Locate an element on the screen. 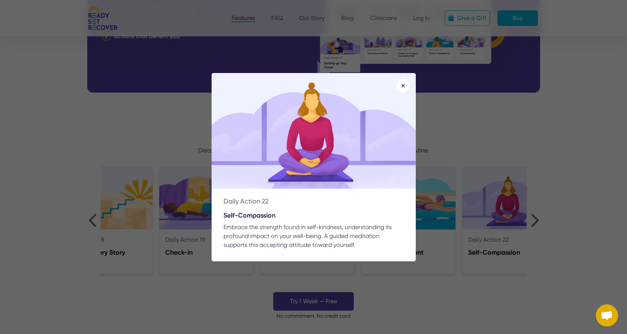  img: Close icn is located at coordinates (403, 86).